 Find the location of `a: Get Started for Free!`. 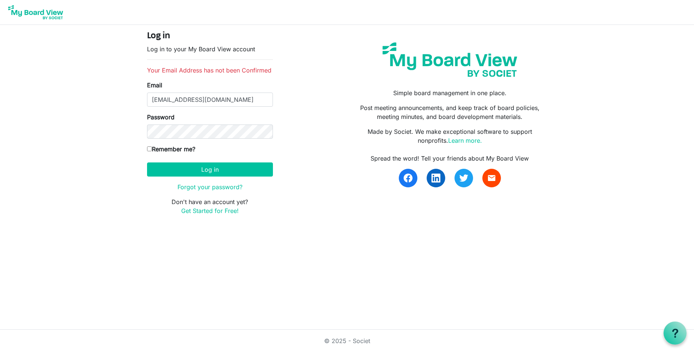

a: Get Started for Free! is located at coordinates (210, 210).